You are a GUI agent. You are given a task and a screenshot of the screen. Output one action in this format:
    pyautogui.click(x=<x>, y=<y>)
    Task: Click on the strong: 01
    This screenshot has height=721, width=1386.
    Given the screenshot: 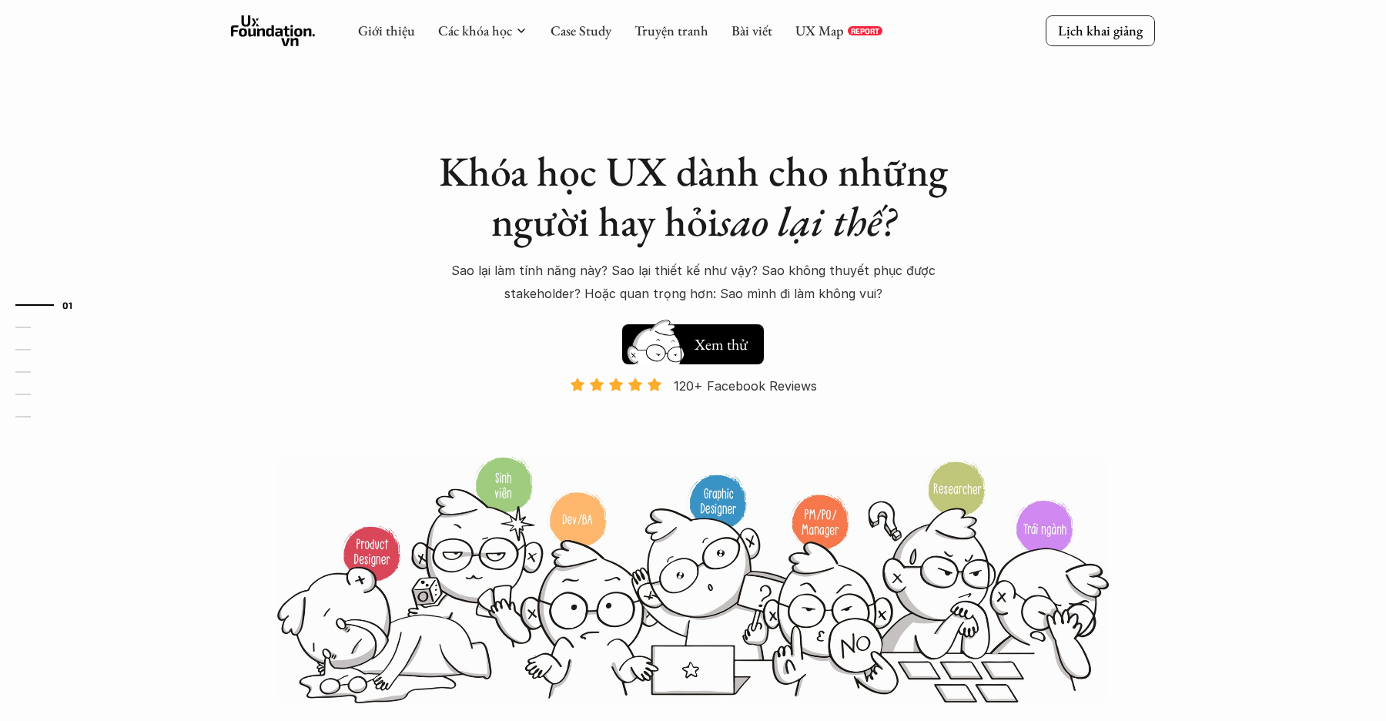 What is the action you would take?
    pyautogui.click(x=68, y=304)
    